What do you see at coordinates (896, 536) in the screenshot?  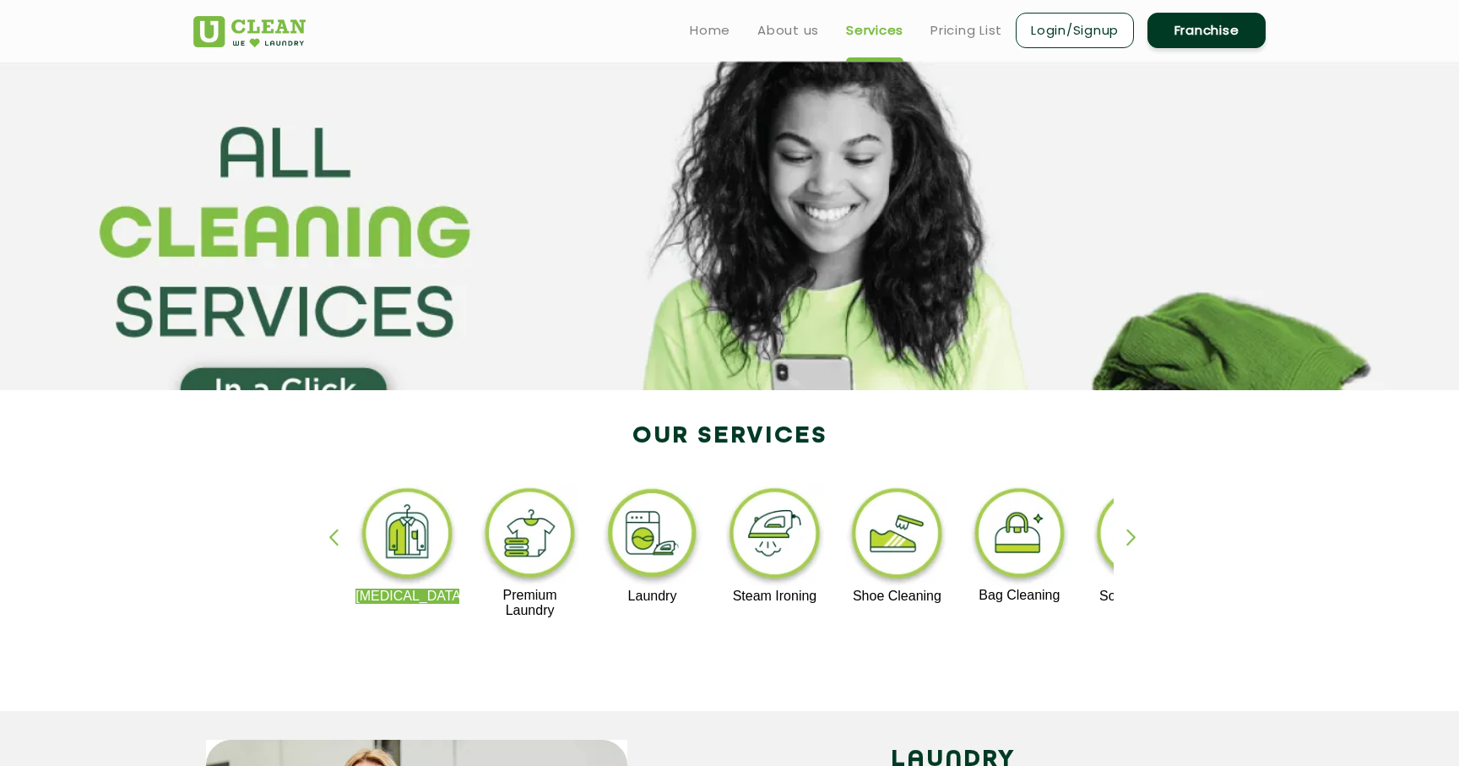 I see `img: shoe_cleaning_11zon.webp` at bounding box center [896, 536].